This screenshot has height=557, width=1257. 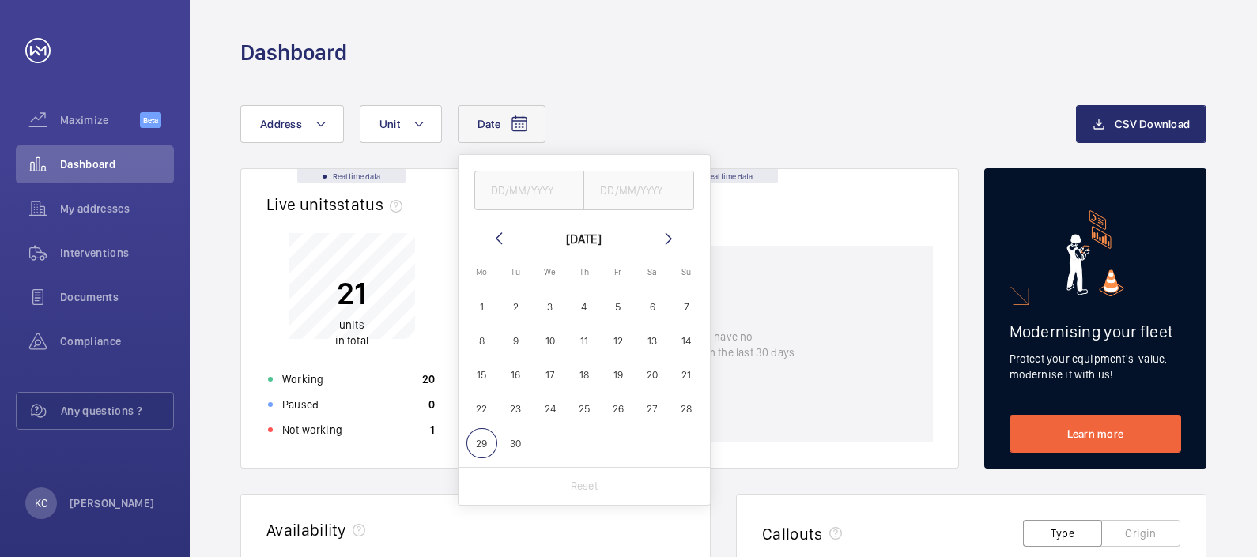 What do you see at coordinates (584, 307) in the screenshot?
I see `span: 4` at bounding box center [584, 307].